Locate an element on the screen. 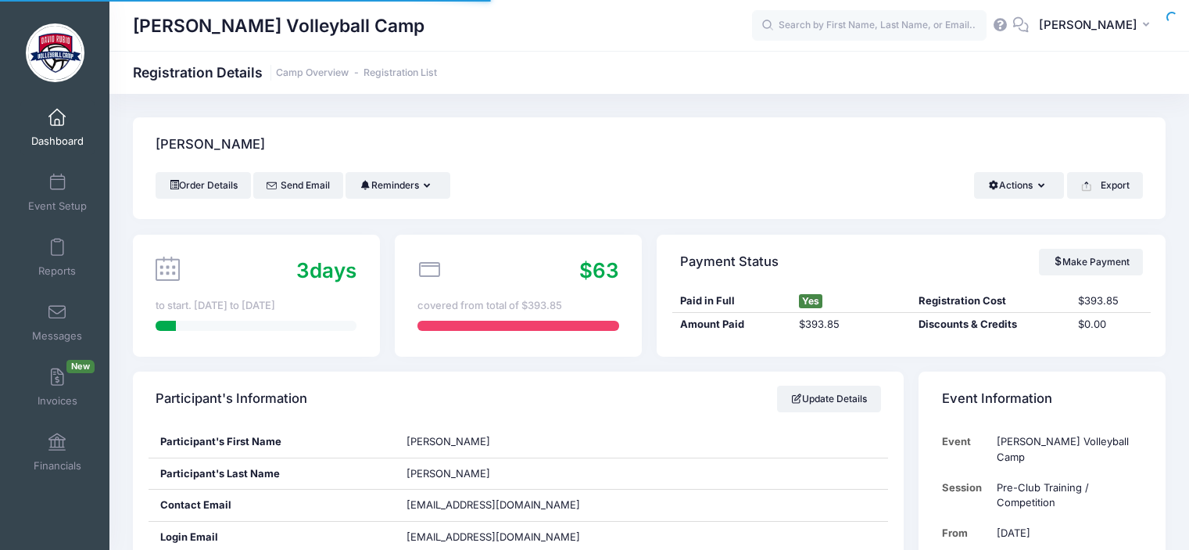 The width and height of the screenshot is (1189, 550). div: $0.00 is located at coordinates (1111, 324).